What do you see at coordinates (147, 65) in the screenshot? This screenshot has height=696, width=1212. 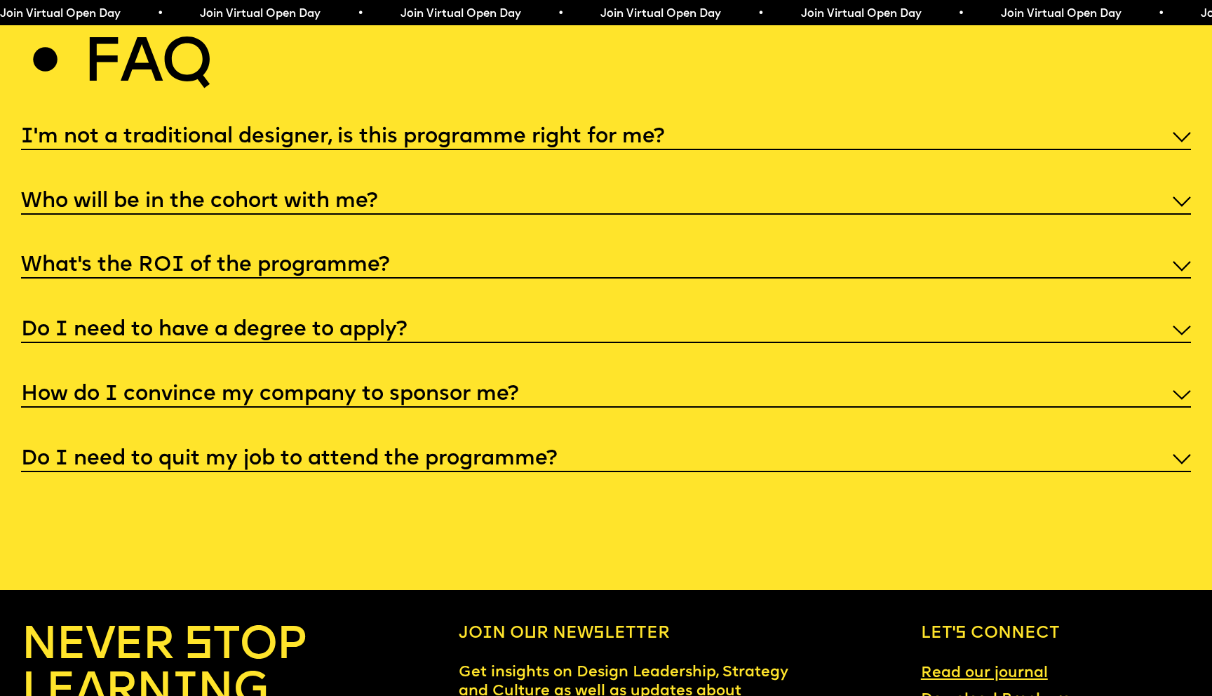 I see `h2: Faq` at bounding box center [147, 65].